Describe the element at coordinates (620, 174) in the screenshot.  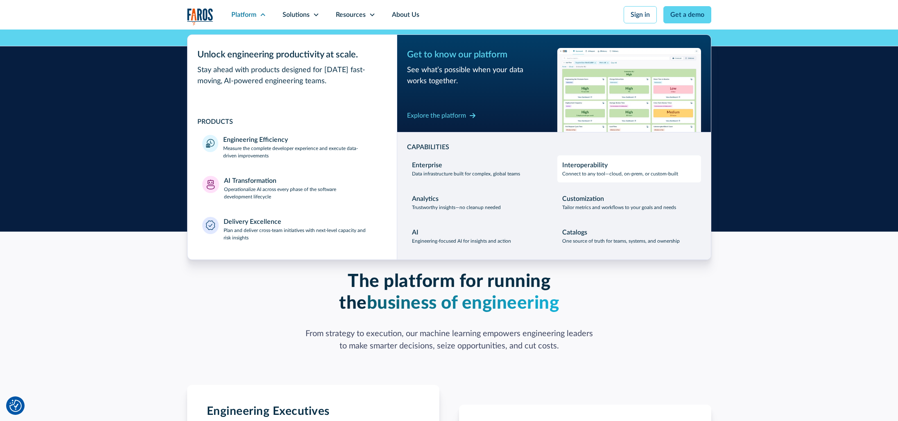
I see `p: Connect to any tool—cloud, on-prem, or custom-built` at that location.